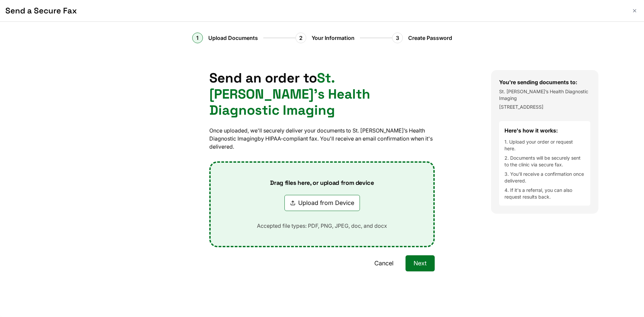 Image resolution: width=644 pixels, height=317 pixels. I want to click on div: 1, so click(198, 38).